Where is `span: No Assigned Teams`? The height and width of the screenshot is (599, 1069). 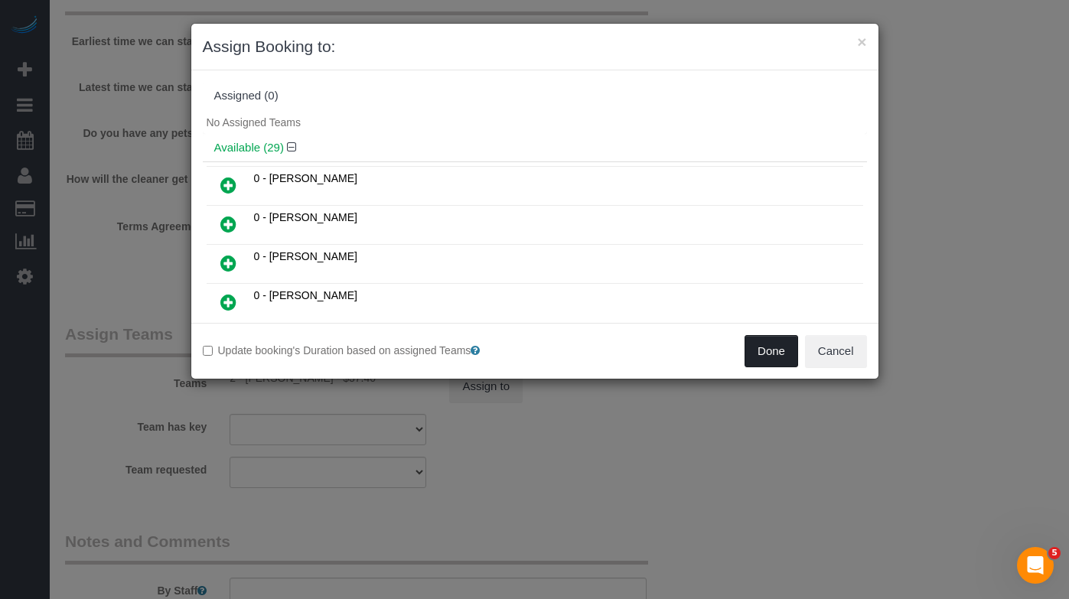
span: No Assigned Teams is located at coordinates (253, 122).